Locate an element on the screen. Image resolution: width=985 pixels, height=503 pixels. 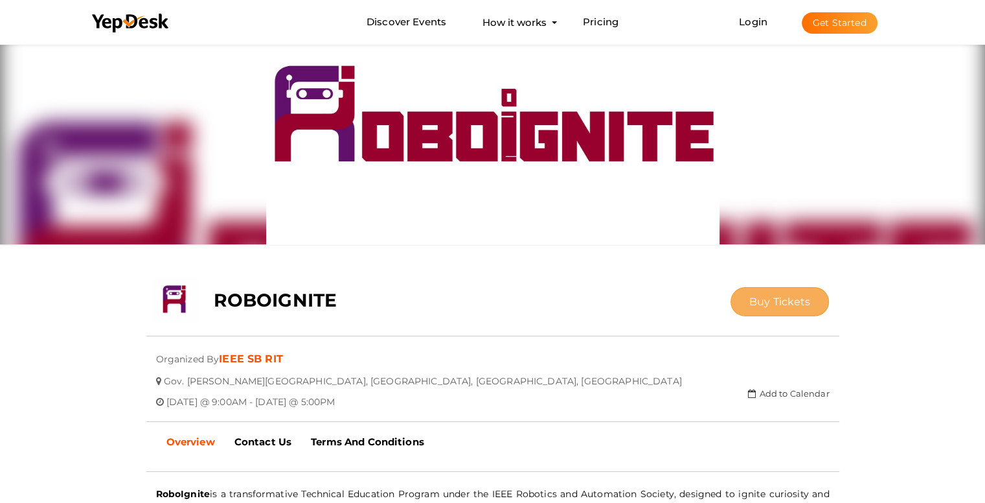
a: Overview is located at coordinates (190, 442).